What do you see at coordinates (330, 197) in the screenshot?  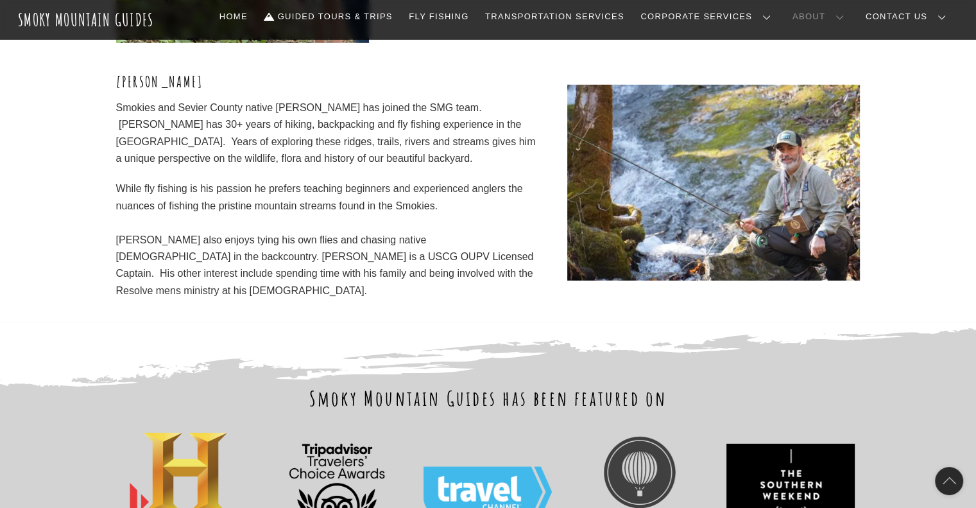 I see `div: While fly fishing is his passion he prefers teaching beginners and experienced anglers the nuance...` at bounding box center [330, 197].